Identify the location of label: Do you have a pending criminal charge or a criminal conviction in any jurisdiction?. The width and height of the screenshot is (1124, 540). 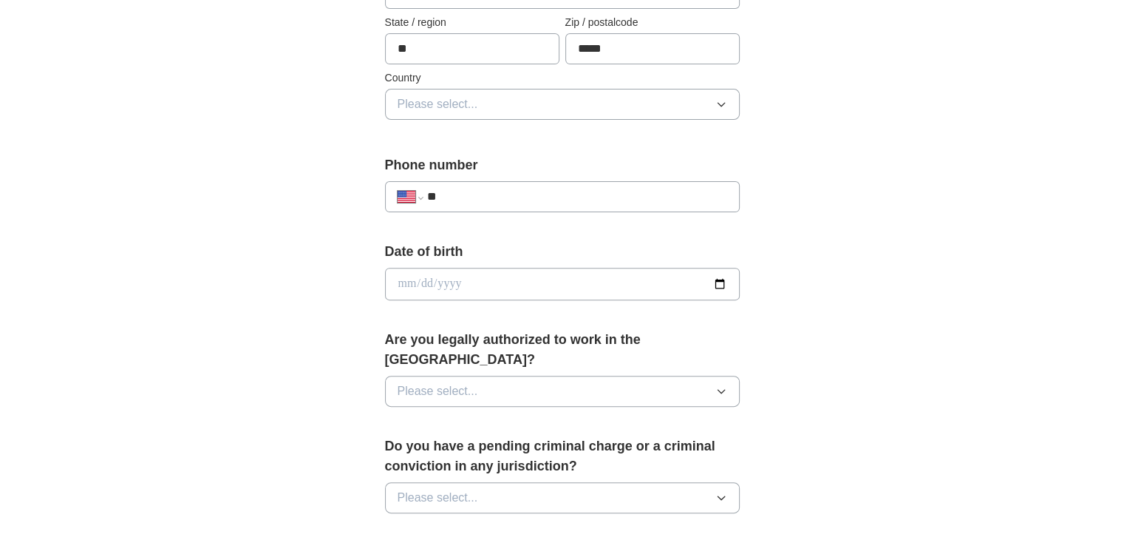
(563, 456).